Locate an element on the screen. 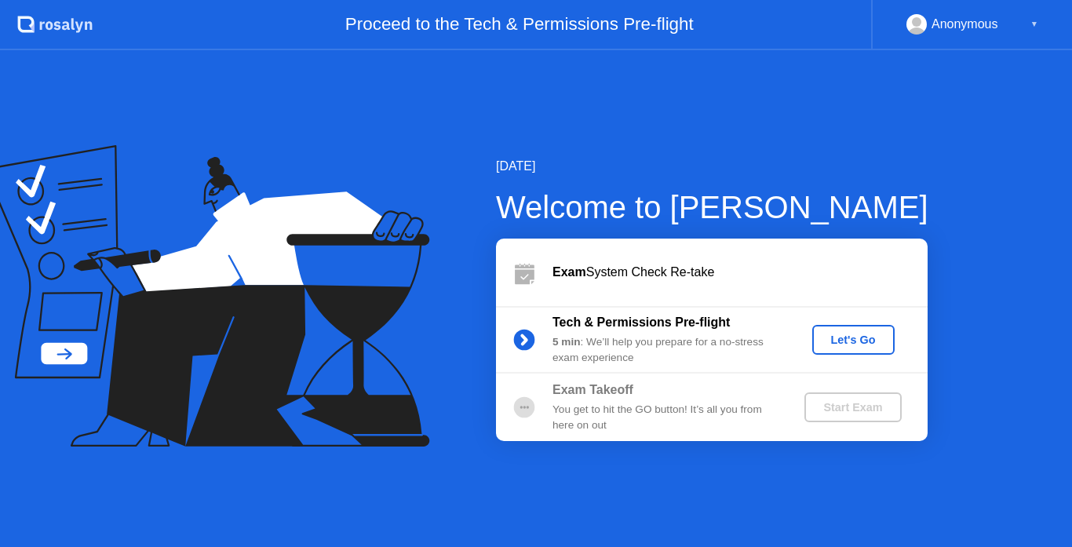 The height and width of the screenshot is (547, 1072). b: Exam is located at coordinates (569, 272).